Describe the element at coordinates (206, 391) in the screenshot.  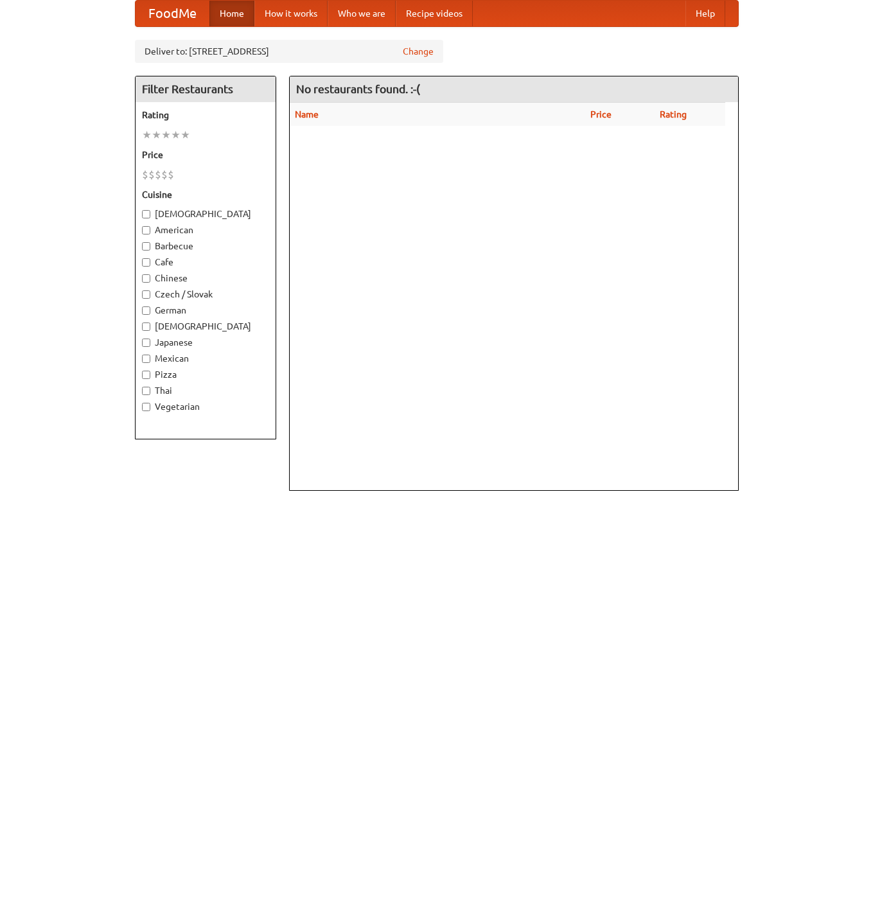
I see `label: Thai` at that location.